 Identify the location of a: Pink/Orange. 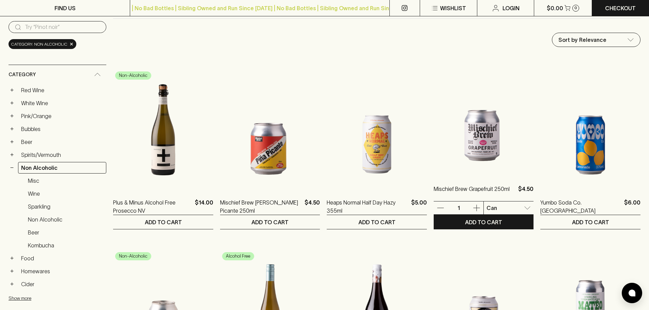
(62, 116).